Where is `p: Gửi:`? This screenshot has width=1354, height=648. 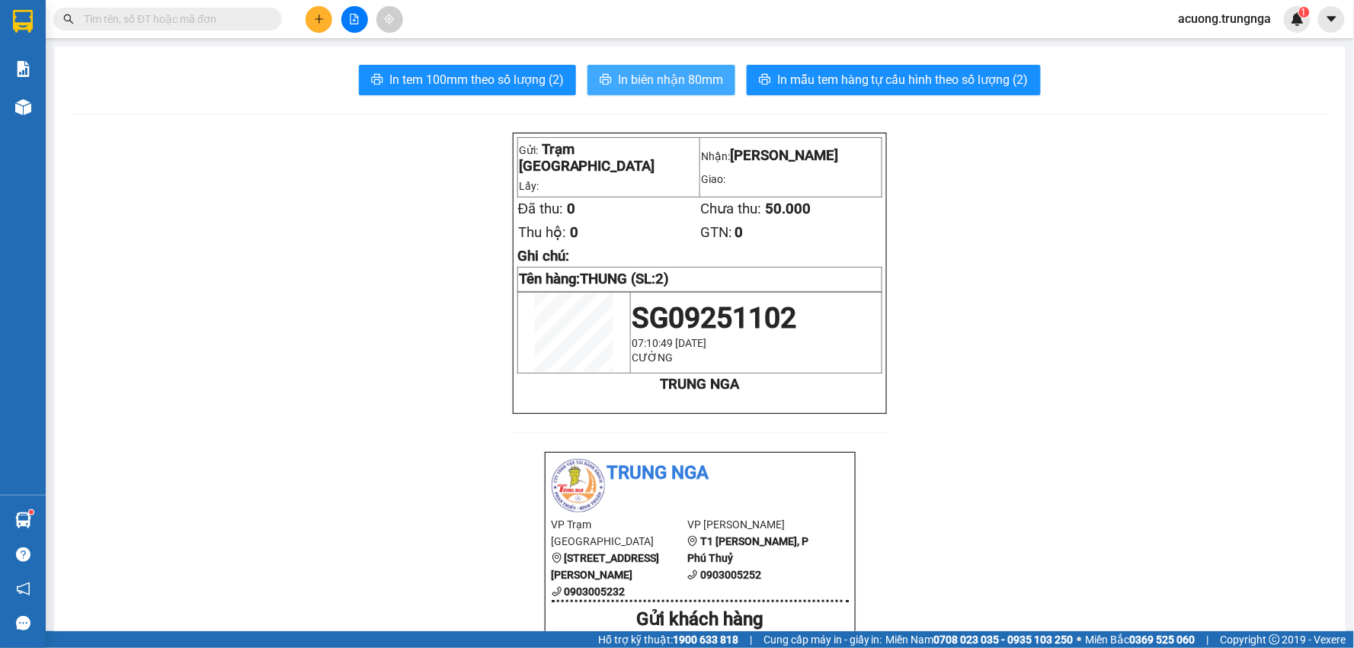
p: Gửi: is located at coordinates (609, 158).